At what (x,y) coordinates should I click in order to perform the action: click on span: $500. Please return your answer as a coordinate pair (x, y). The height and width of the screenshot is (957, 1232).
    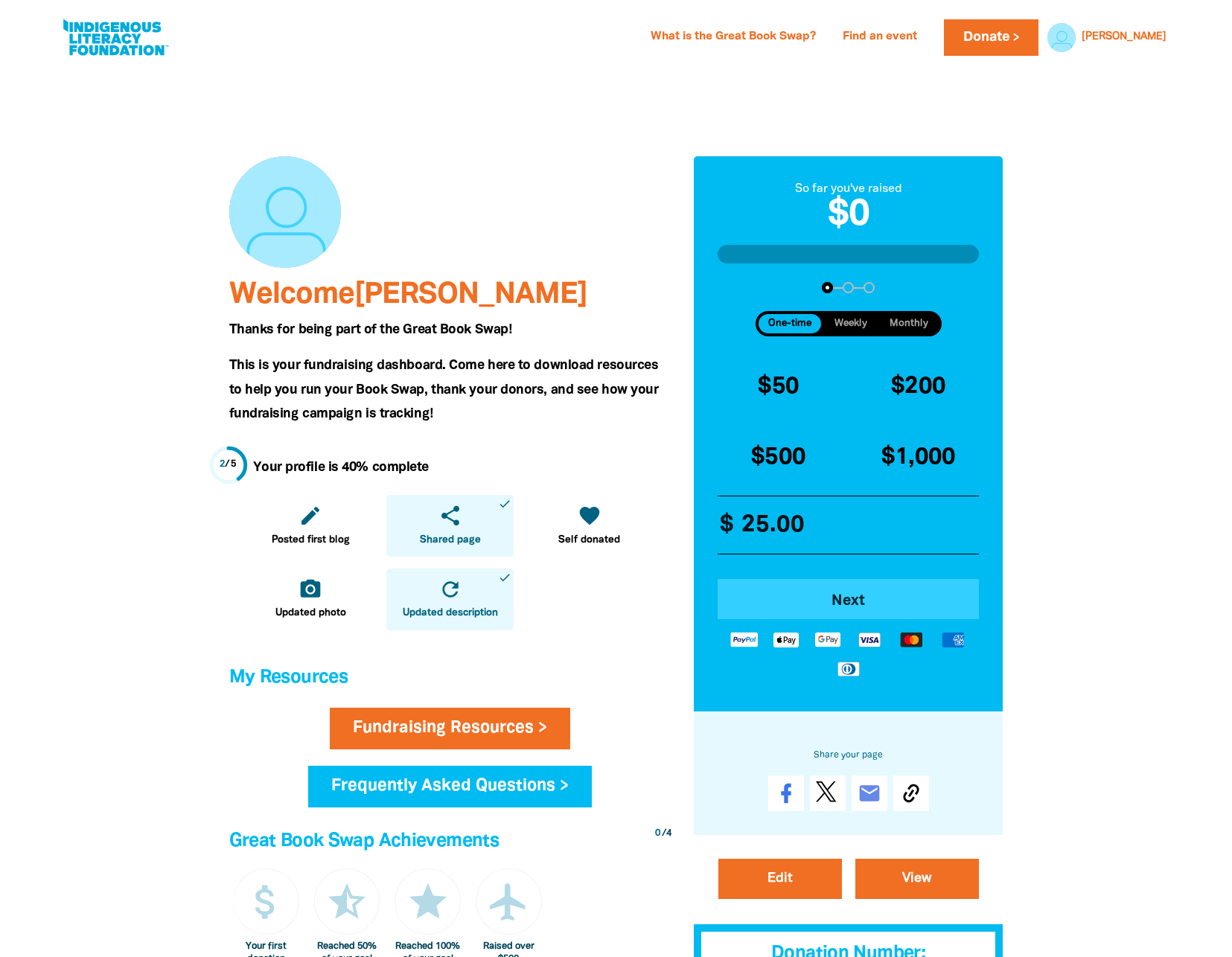
    Looking at the image, I should click on (778, 457).